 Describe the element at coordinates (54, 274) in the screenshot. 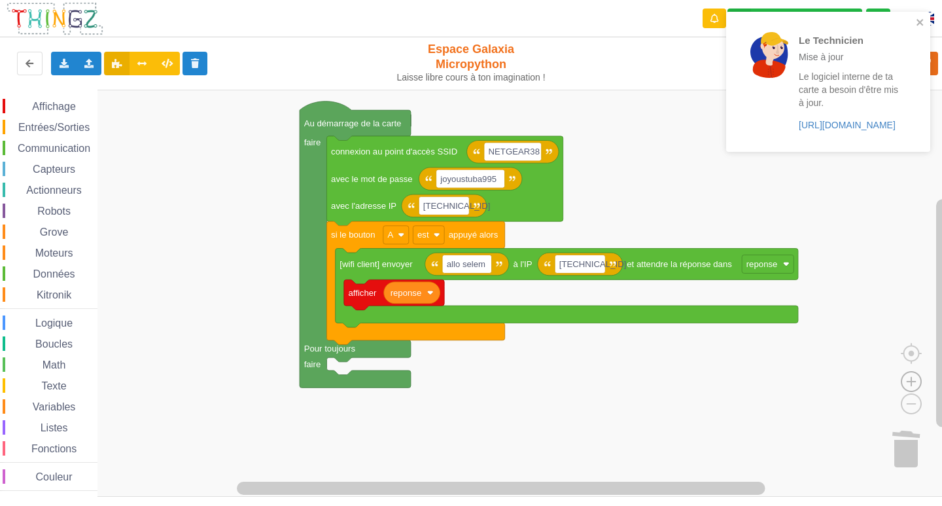

I see `span: Données` at that location.